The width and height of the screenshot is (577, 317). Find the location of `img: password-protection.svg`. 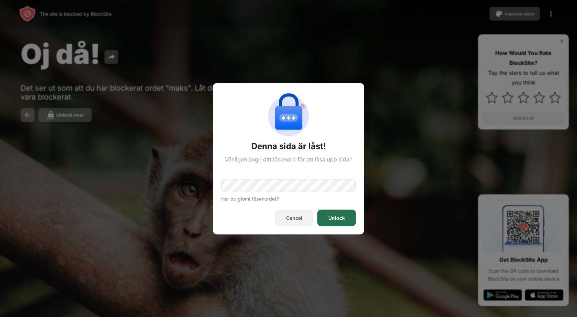

img: password-protection.svg is located at coordinates (289, 116).